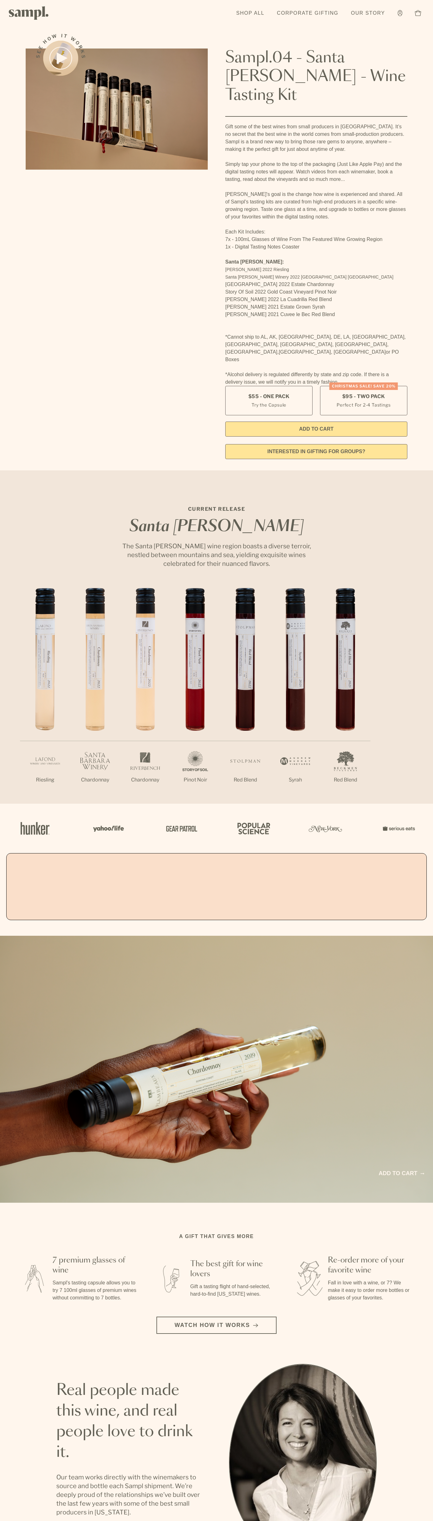 Image resolution: width=433 pixels, height=1521 pixels. I want to click on div: Christmas SALE! Save 20%, so click(364, 386).